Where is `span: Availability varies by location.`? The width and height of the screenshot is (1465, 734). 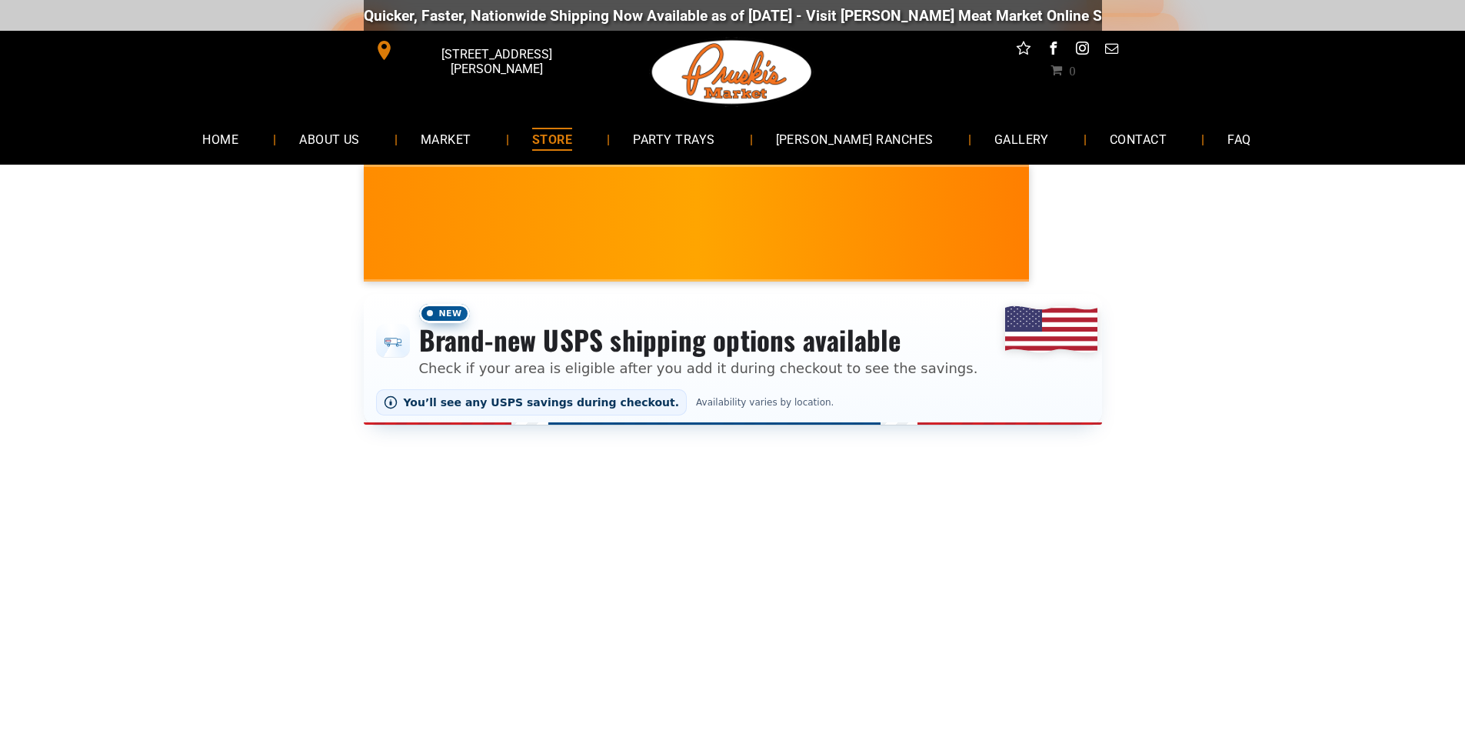 span: Availability varies by location. is located at coordinates (764, 402).